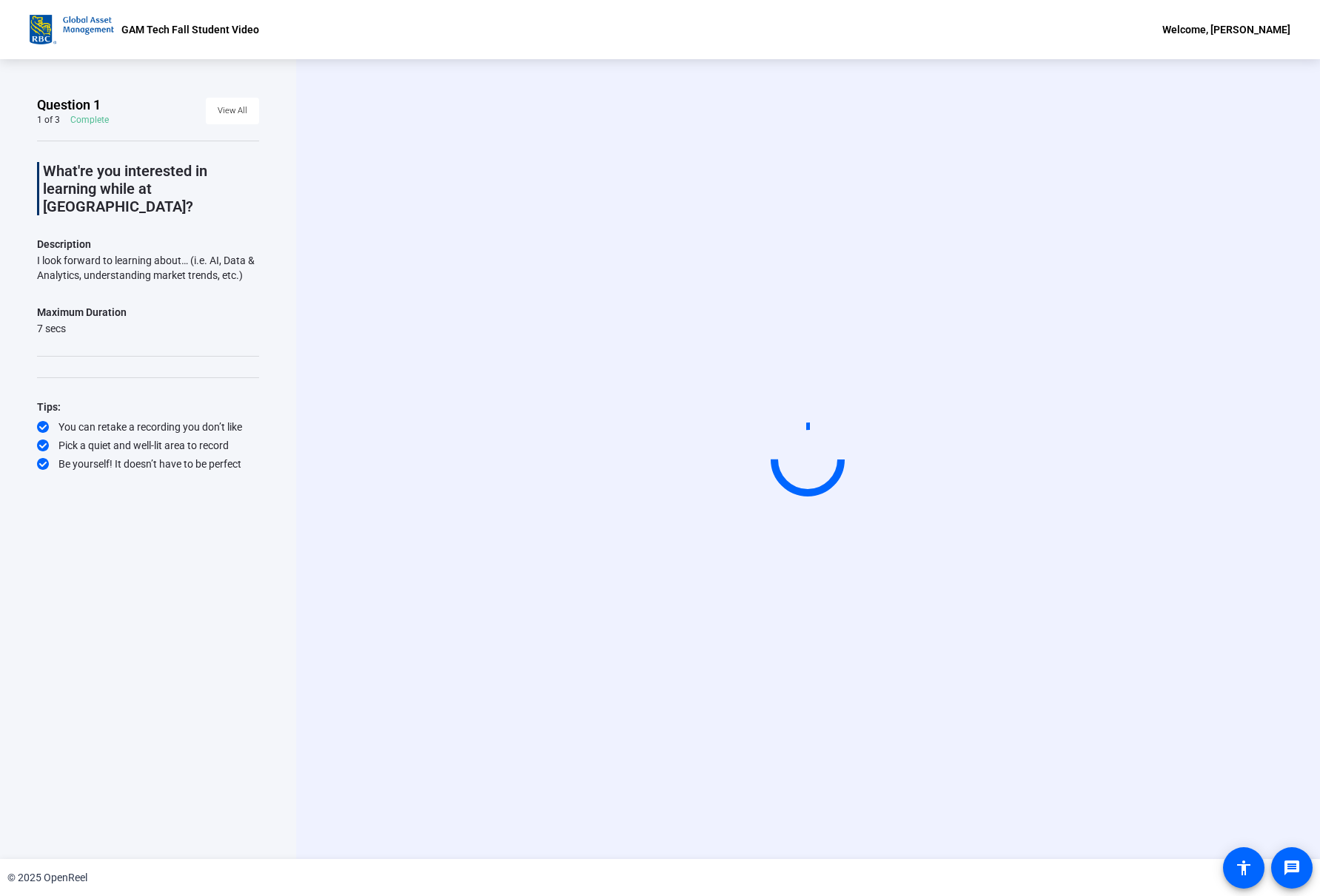  Describe the element at coordinates (81, 328) in the screenshot. I see `div: 7 secs` at that location.